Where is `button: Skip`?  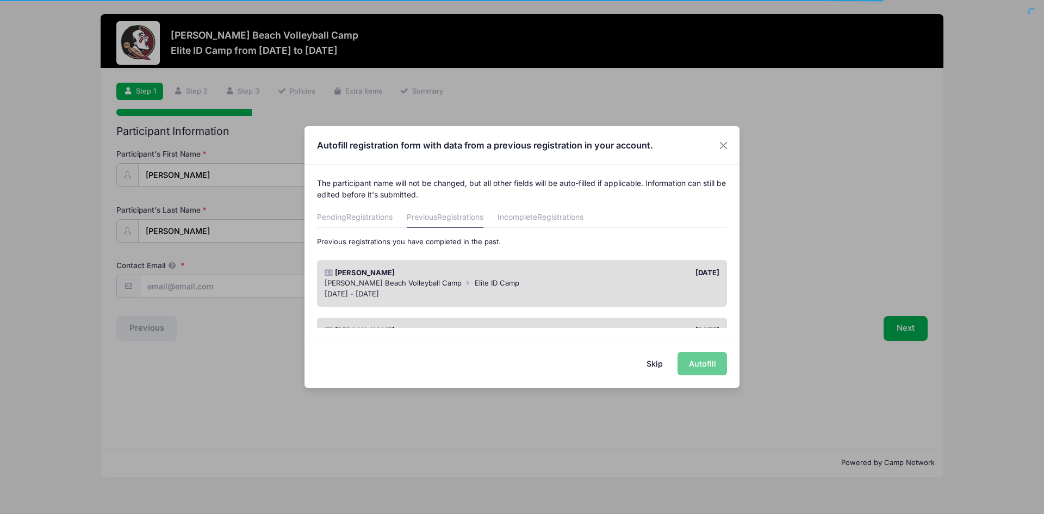
button: Skip is located at coordinates (655, 363).